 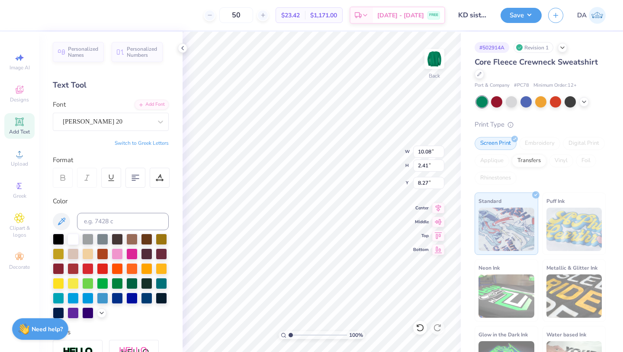 What do you see at coordinates (490, 200) in the screenshot?
I see `span: Standard` at bounding box center [490, 200].